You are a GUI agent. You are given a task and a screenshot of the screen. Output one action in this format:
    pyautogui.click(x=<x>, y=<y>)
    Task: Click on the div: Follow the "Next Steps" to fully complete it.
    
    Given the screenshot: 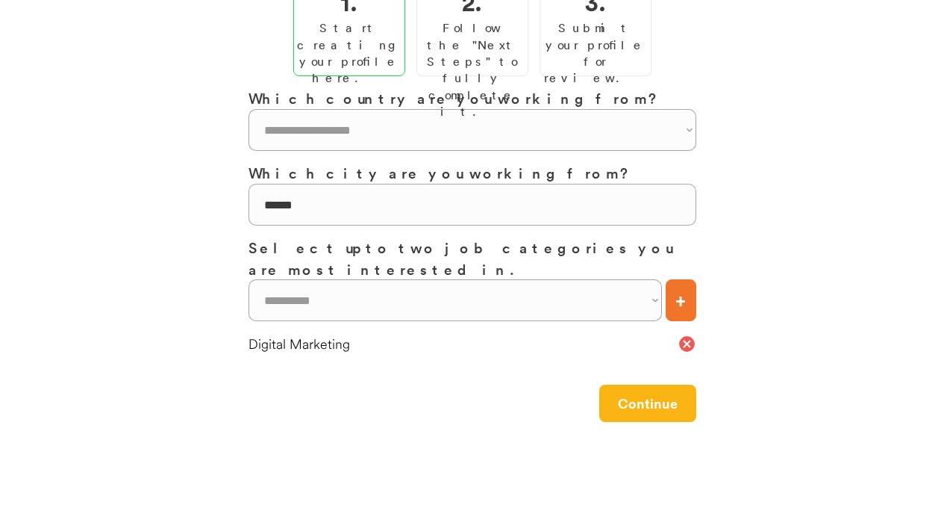 What is the action you would take?
    pyautogui.click(x=473, y=69)
    